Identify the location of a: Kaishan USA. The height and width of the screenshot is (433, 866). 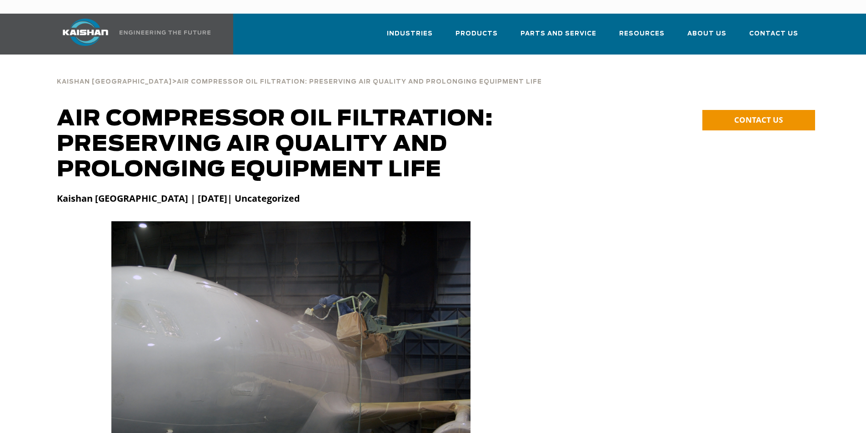
(132, 34).